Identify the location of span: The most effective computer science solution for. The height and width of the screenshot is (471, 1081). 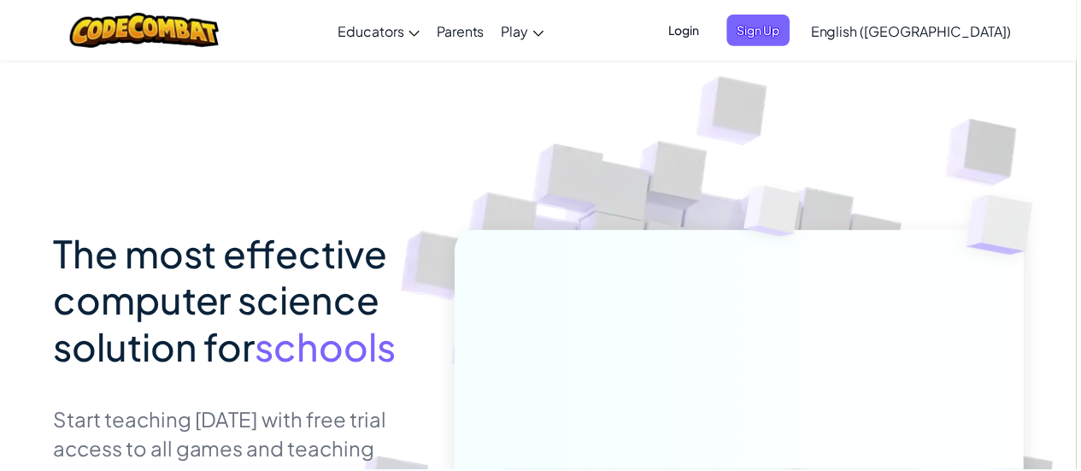
(221, 301).